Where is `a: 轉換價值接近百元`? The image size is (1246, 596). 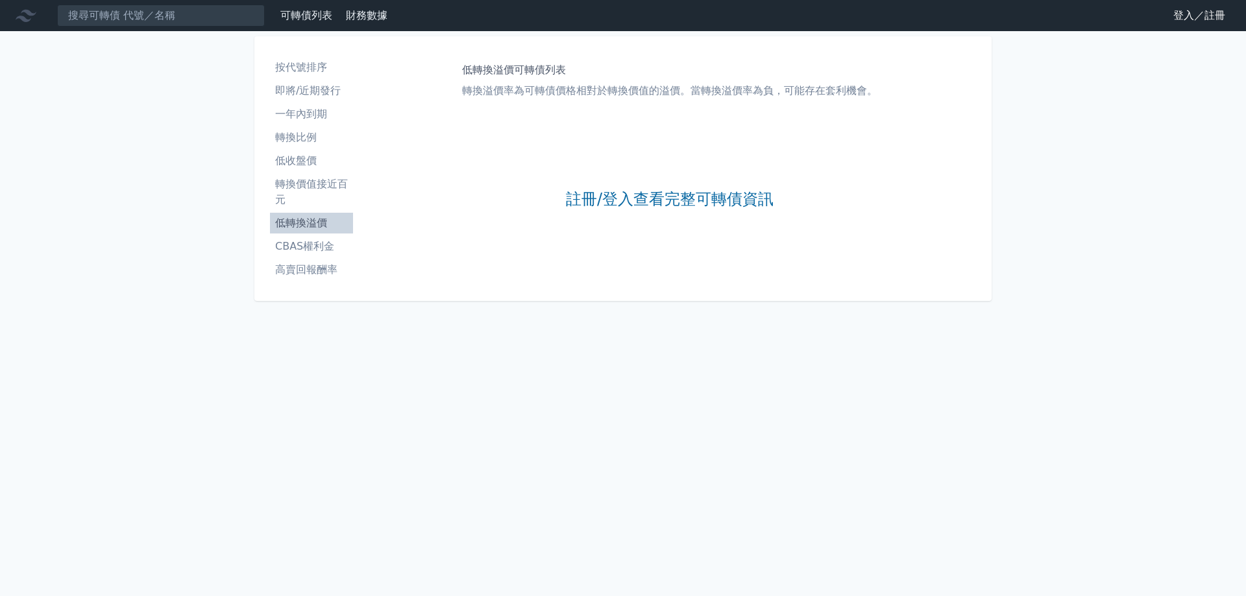 a: 轉換價值接近百元 is located at coordinates (311, 192).